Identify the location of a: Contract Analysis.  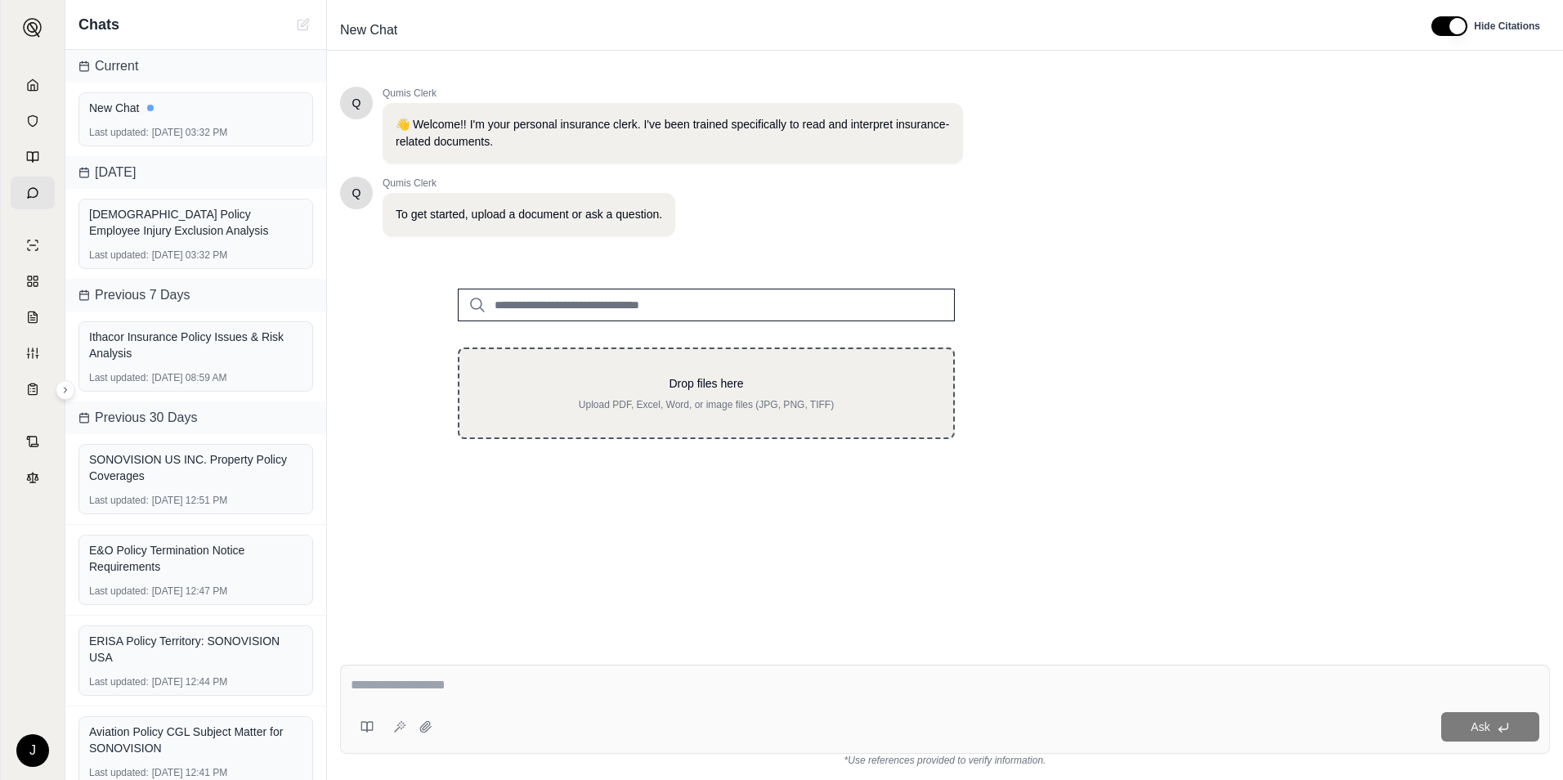
(33, 441).